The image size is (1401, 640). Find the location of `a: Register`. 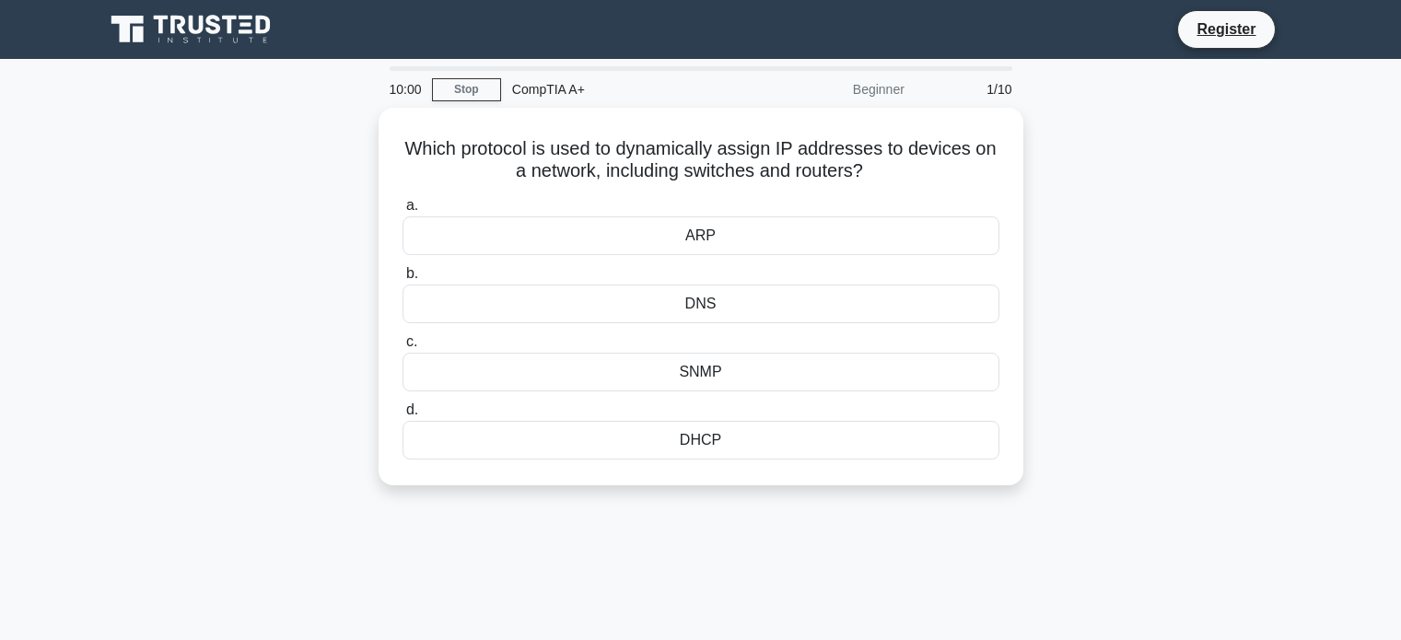

a: Register is located at coordinates (1226, 29).